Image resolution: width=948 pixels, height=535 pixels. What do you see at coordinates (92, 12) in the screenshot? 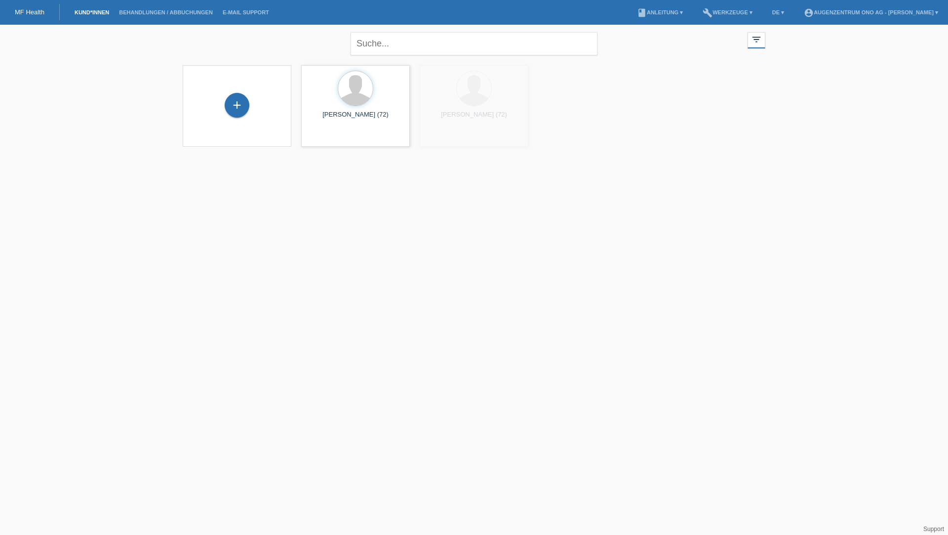
I see `a: Kund*innen` at bounding box center [92, 12].